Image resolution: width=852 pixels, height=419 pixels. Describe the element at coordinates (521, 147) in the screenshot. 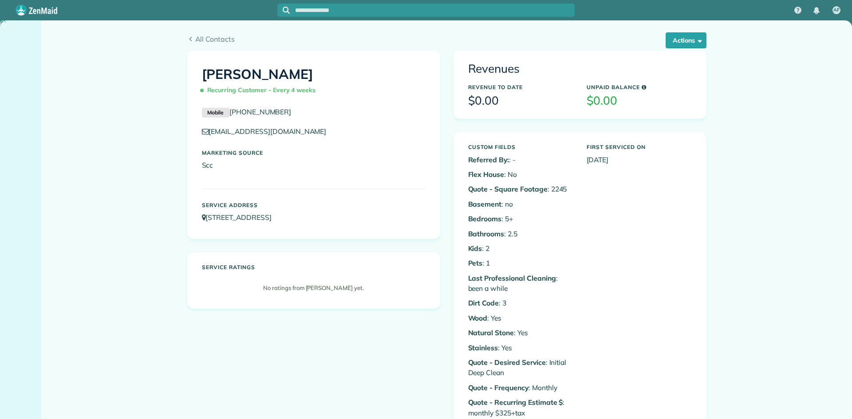

I see `h5: Custom Fields` at that location.